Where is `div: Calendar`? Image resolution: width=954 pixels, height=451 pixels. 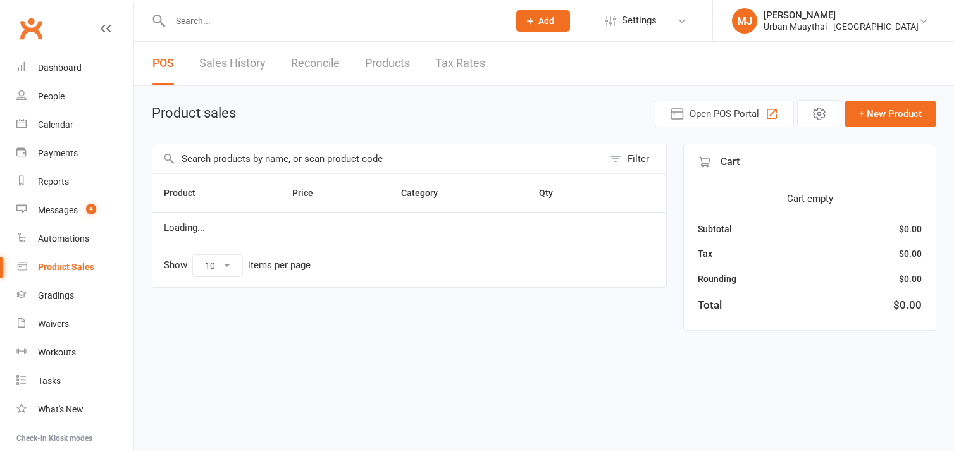 div: Calendar is located at coordinates (56, 125).